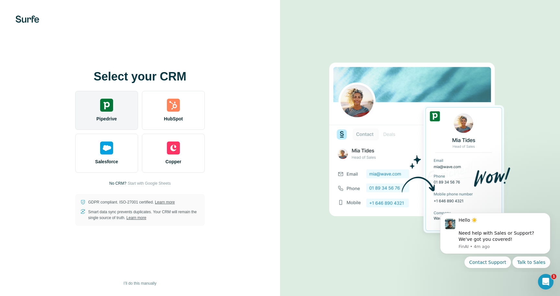 This screenshot has height=296, width=560. Describe the element at coordinates (107, 161) in the screenshot. I see `span: Salesforce` at that location.